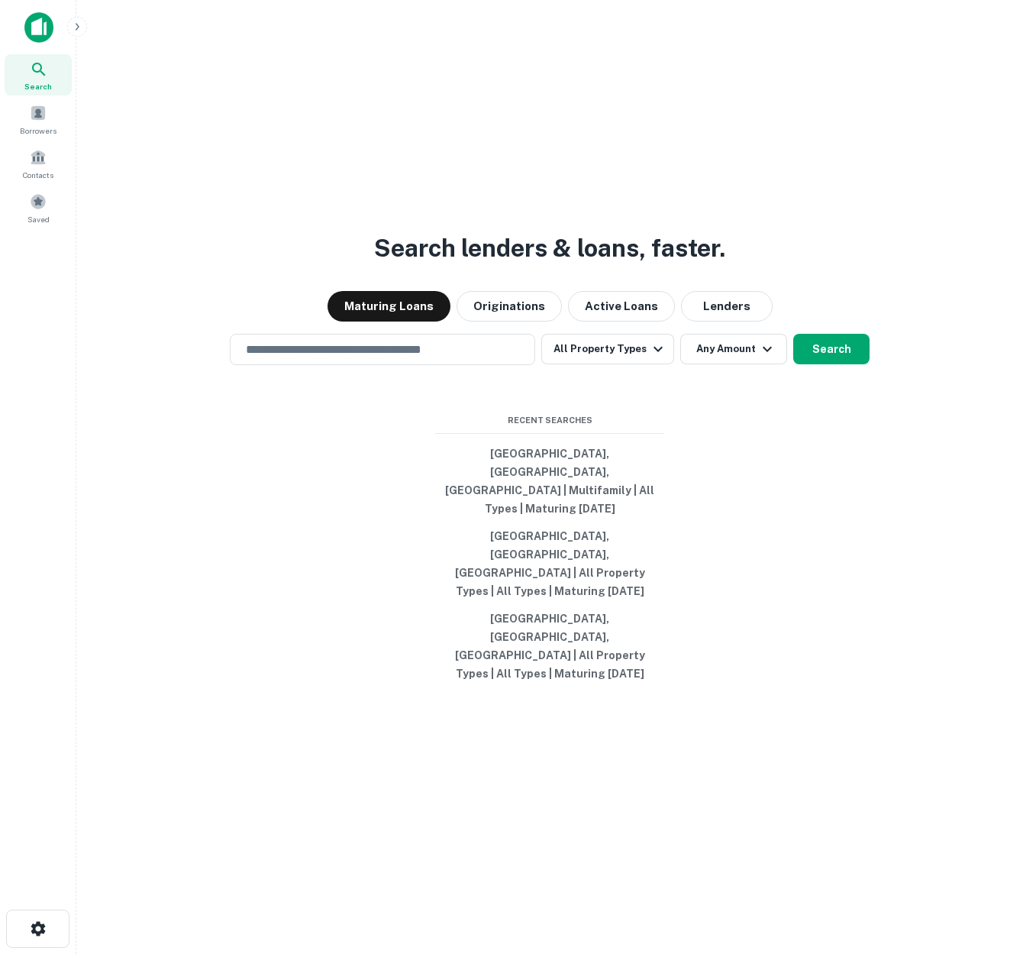 This screenshot has height=954, width=1023. What do you see at coordinates (550, 248) in the screenshot?
I see `h3: Search lenders & loans, faster.` at bounding box center [550, 248].